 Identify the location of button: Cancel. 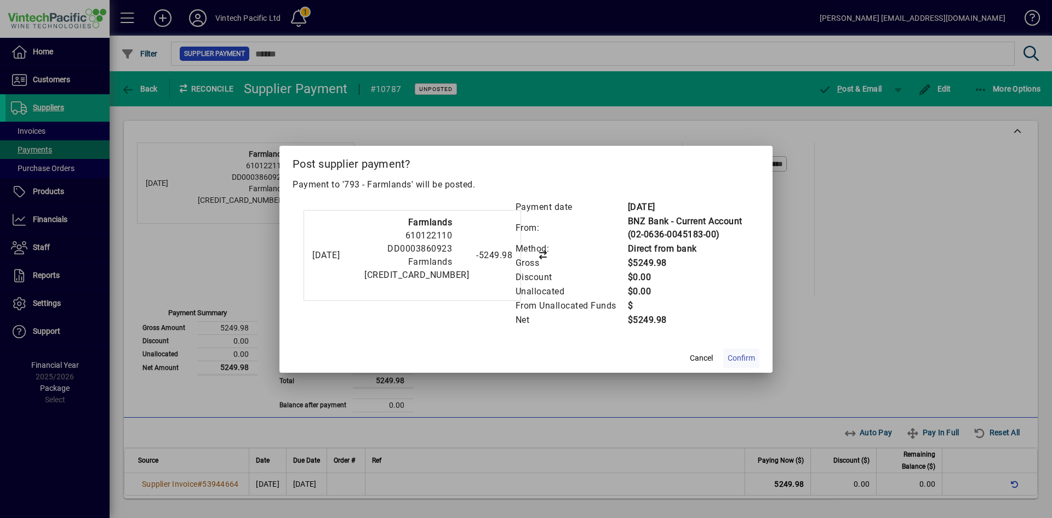
(702, 358).